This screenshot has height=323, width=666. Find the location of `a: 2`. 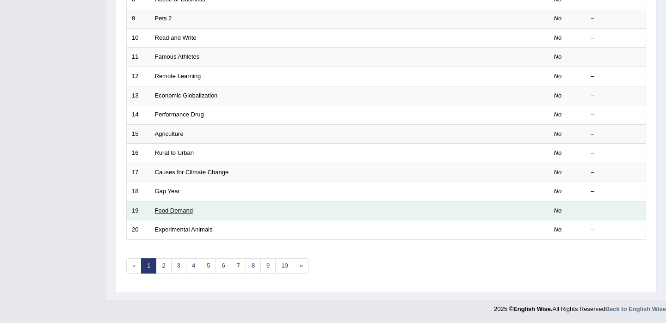

a: 2 is located at coordinates (163, 266).